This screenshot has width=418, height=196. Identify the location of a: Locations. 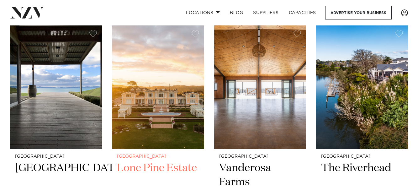
(203, 13).